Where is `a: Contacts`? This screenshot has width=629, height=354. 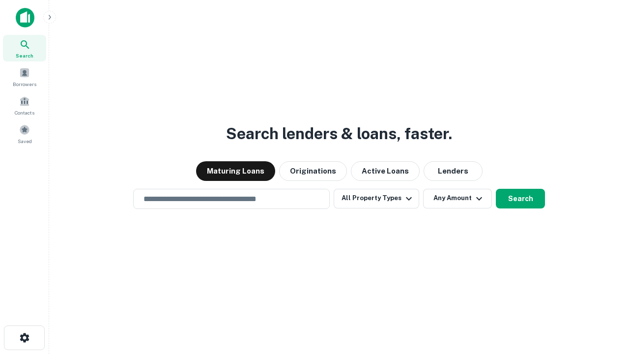
a: Contacts is located at coordinates (25, 105).